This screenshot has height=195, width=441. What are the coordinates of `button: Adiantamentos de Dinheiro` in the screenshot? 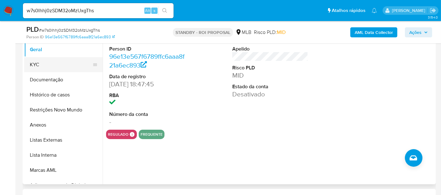 It's located at (63, 185).